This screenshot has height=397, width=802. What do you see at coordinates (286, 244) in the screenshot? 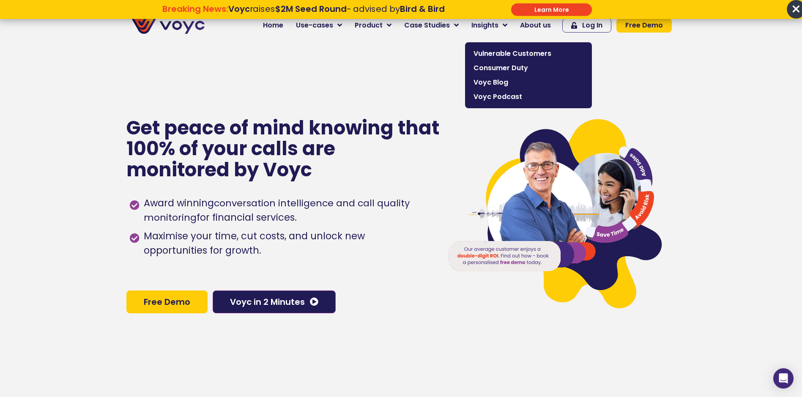
I see `span: Maximise your time, cut costs, and unlock new opportunities for growth.` at bounding box center [286, 244].